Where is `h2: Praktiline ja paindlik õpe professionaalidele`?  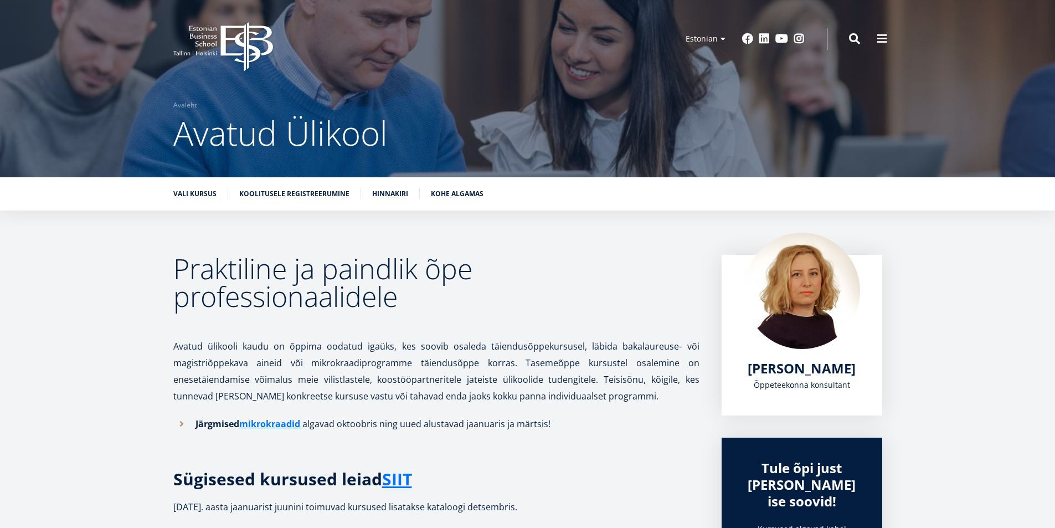 h2: Praktiline ja paindlik õpe professionaalidele is located at coordinates (437, 283).